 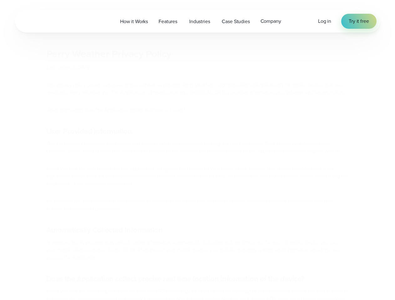 I want to click on a: How it Works, so click(x=134, y=21).